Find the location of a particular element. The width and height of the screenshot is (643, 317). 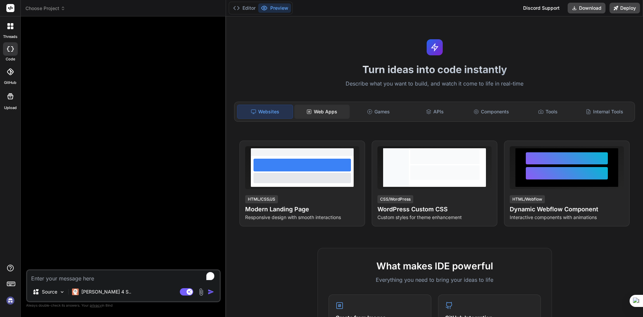

div: Components is located at coordinates (492, 112).